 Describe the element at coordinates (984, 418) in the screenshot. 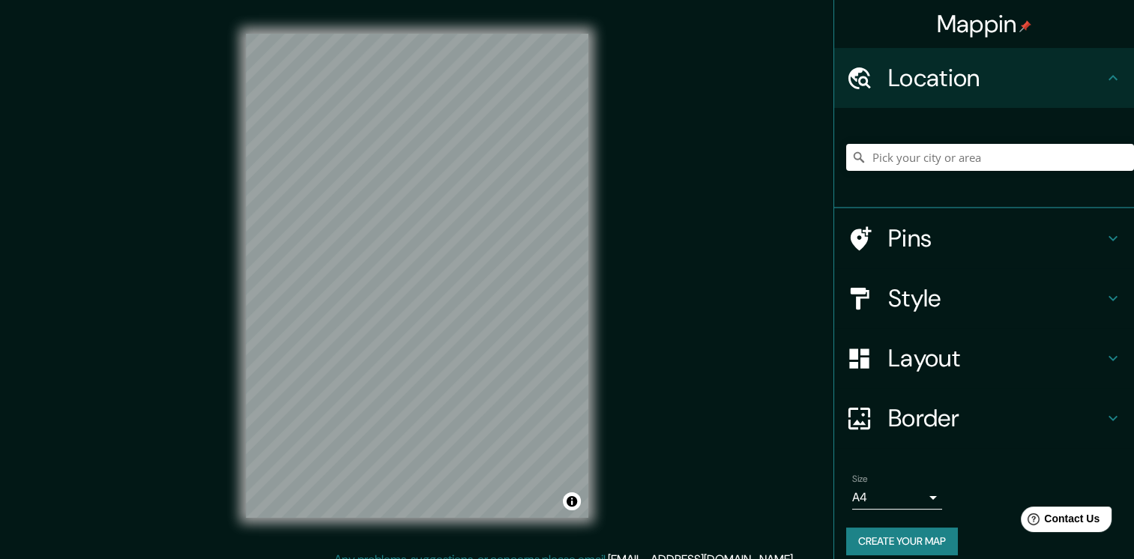

I see `div: Border` at that location.